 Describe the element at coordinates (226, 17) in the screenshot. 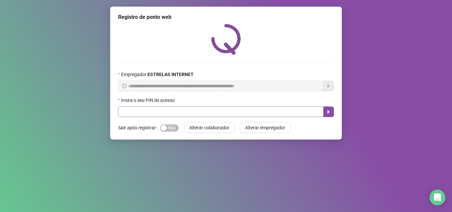

I see `div: Registro de ponto web` at that location.